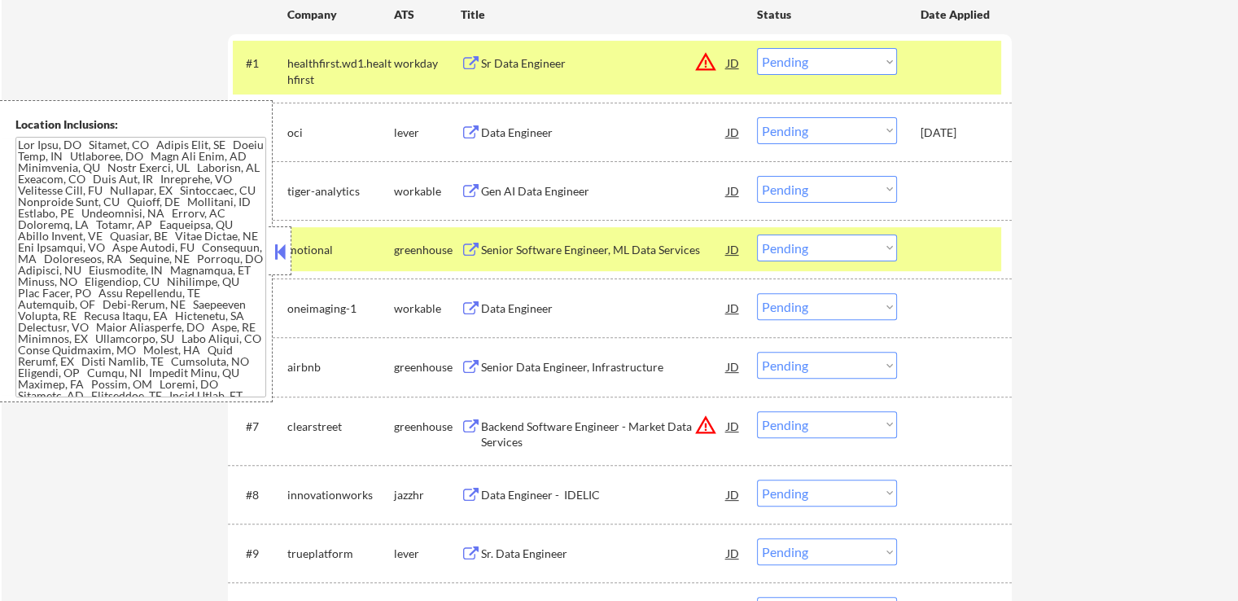 This screenshot has height=601, width=1238. Describe the element at coordinates (260, 426) in the screenshot. I see `div: #7` at that location.